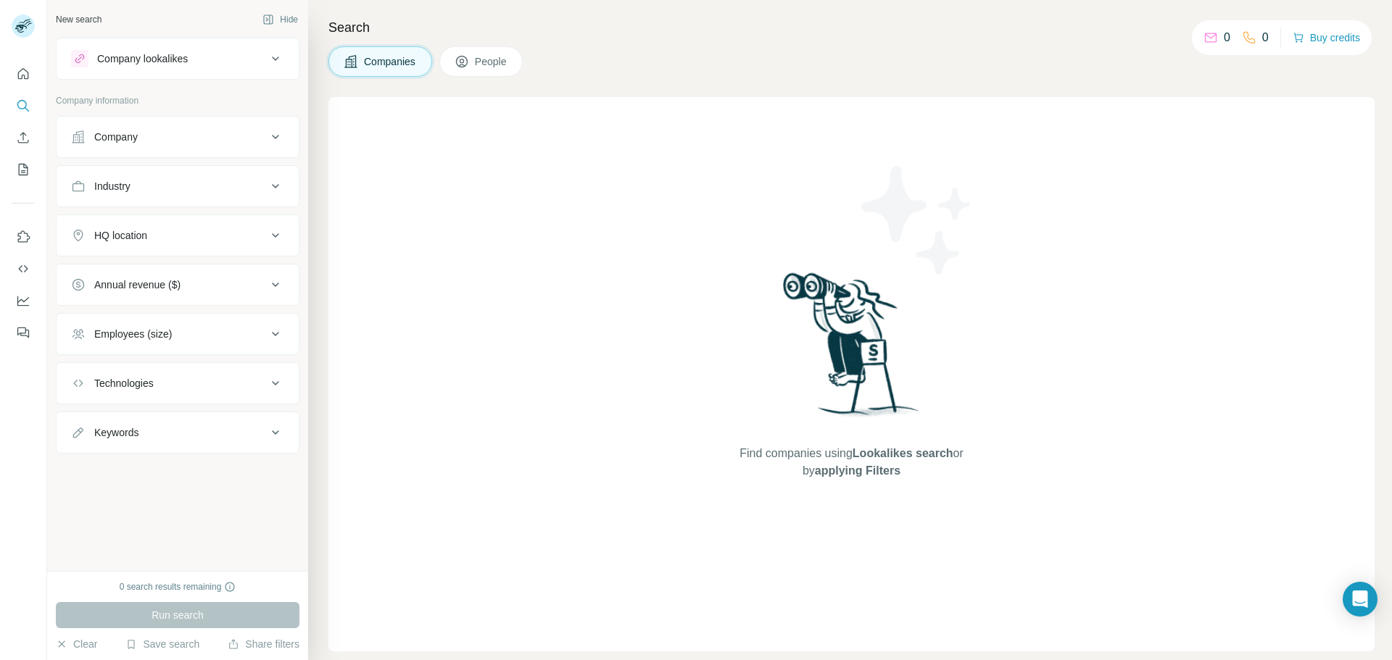 The image size is (1392, 660). I want to click on button: Feedback, so click(23, 333).